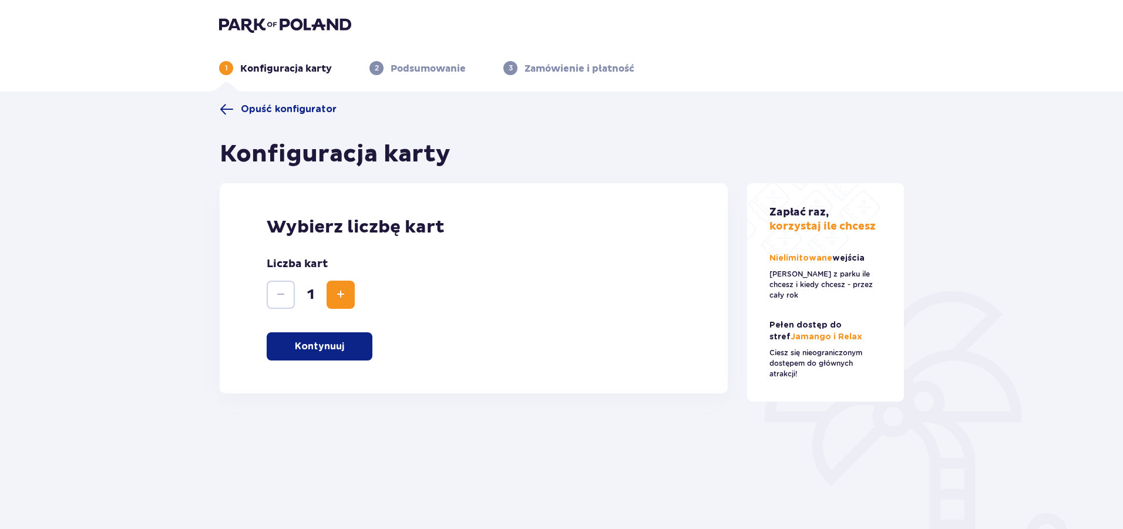 The image size is (1123, 529). What do you see at coordinates (848, 258) in the screenshot?
I see `span: wejścia` at bounding box center [848, 258].